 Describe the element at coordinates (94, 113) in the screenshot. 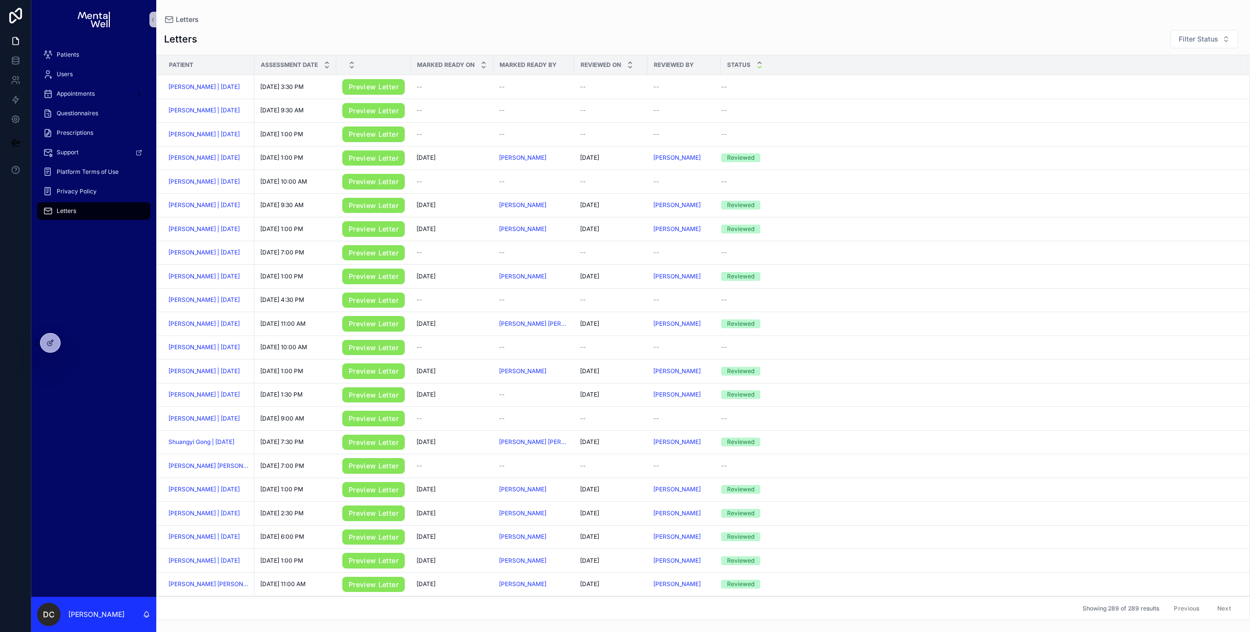

I see `a: Questionnaires` at that location.